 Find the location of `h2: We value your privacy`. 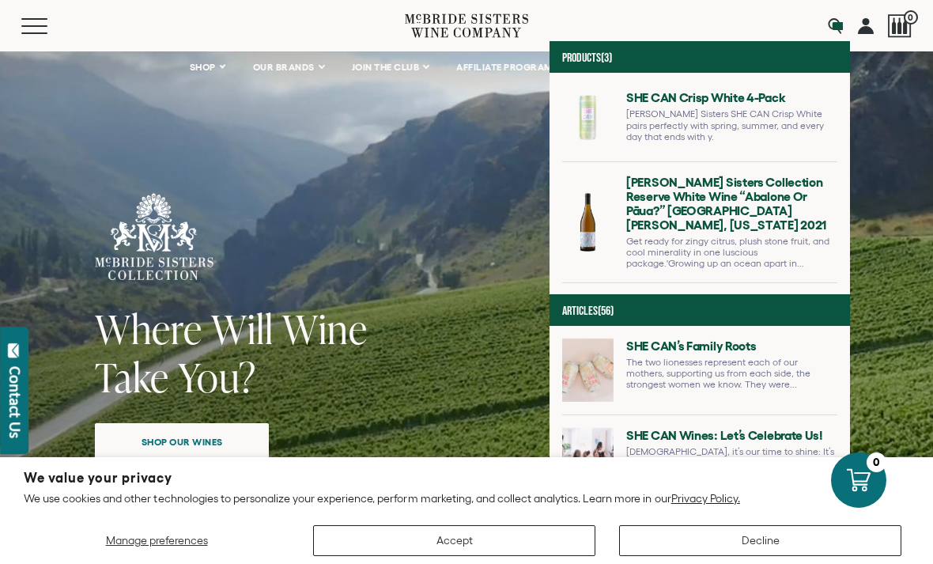

h2: We value your privacy is located at coordinates (467, 478).